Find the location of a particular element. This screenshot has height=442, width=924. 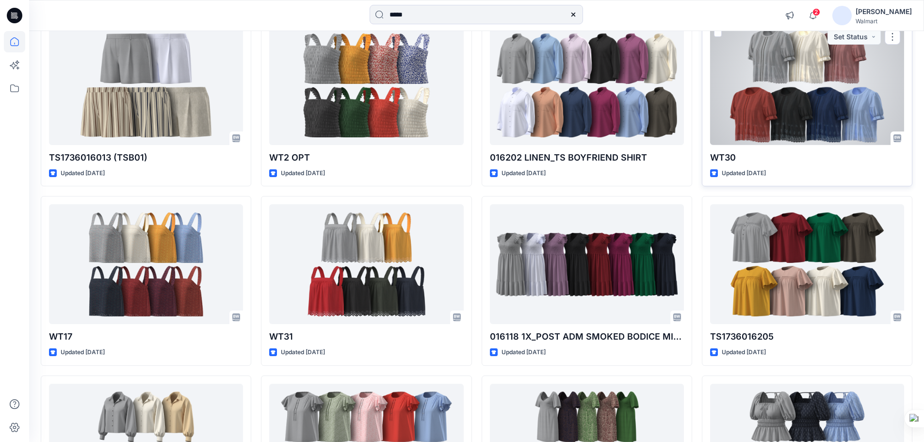

a: TS1736016013 (TSB01) is located at coordinates (146, 85).